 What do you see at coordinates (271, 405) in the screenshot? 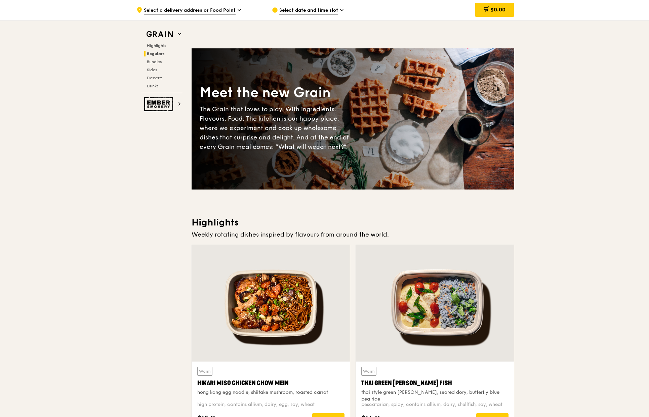
I see `div: high protein, contains allium, dairy, egg, soy, wheat` at bounding box center [271, 405].